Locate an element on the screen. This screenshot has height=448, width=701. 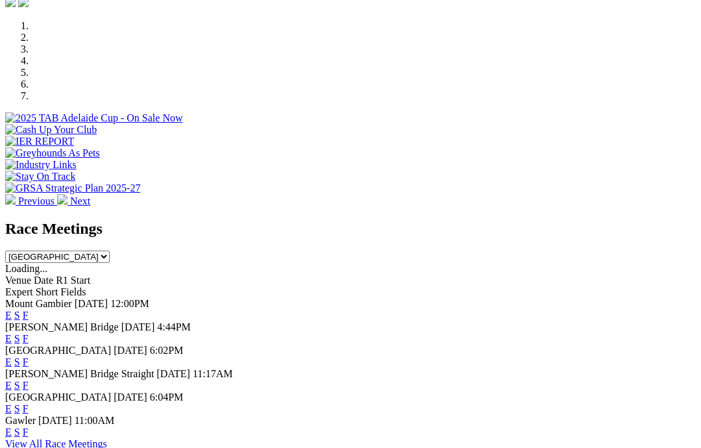
img: Cash Up Your Club is located at coordinates (51, 130).